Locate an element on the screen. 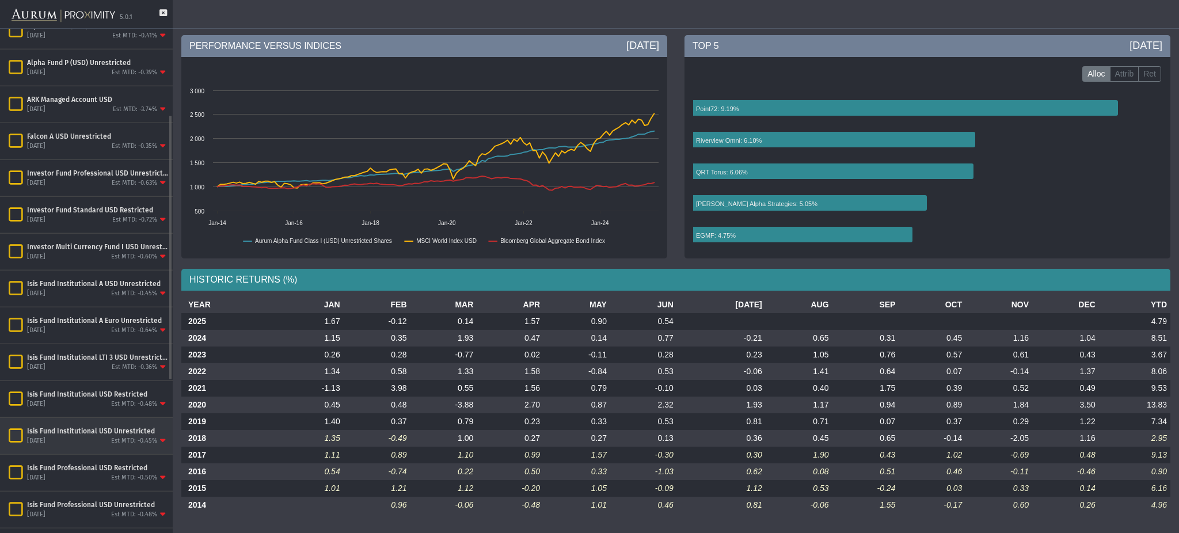 The height and width of the screenshot is (533, 1179). text: Point72: 9.19% is located at coordinates (718, 109).